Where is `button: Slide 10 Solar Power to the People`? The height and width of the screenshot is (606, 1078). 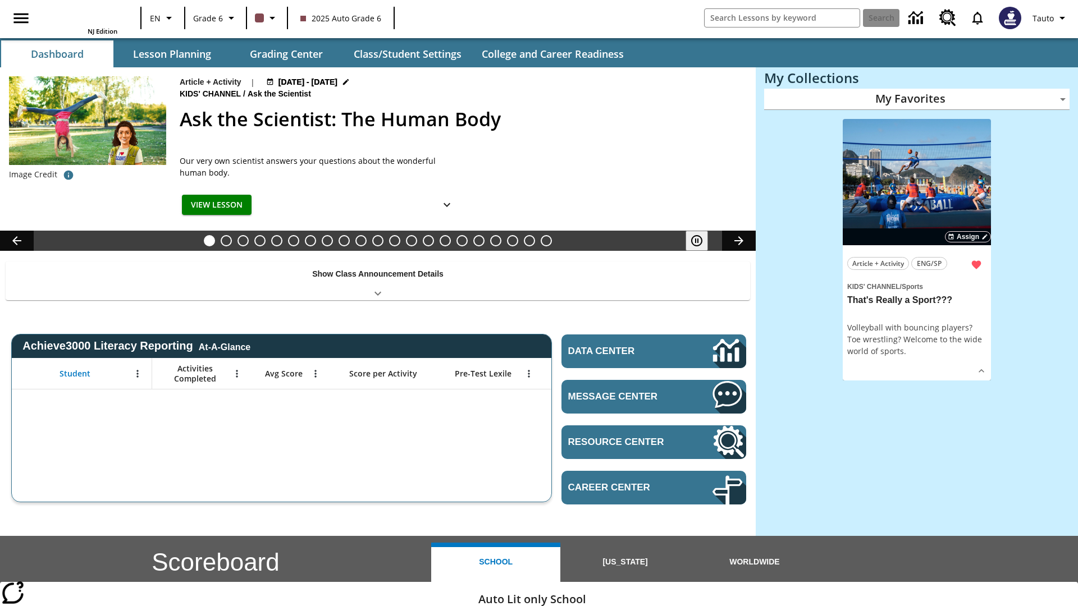
button: Slide 10 Solar Power to the People is located at coordinates (361, 241).